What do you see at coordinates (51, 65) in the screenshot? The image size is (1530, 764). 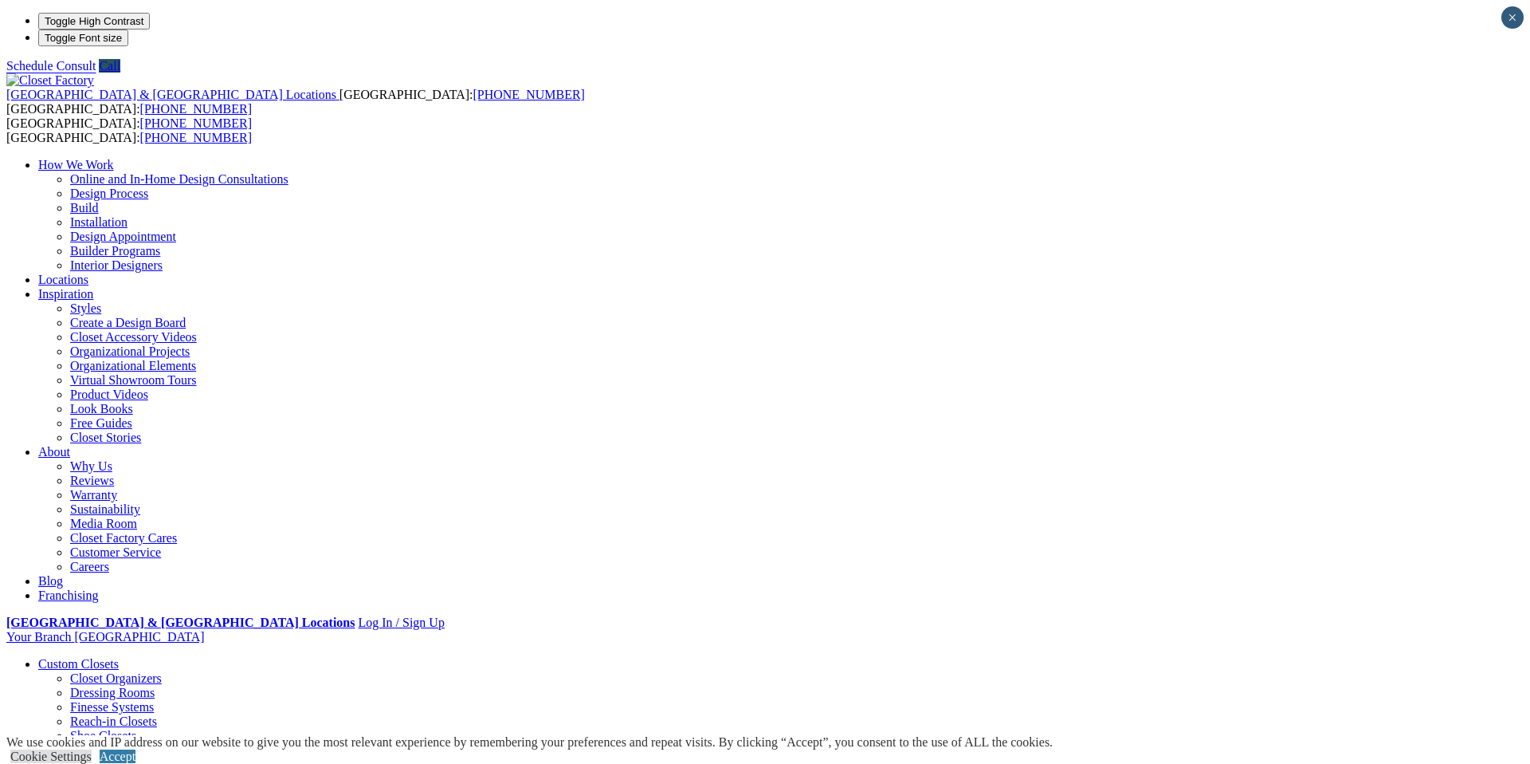 I see `a: Schedule Consult` at bounding box center [51, 65].